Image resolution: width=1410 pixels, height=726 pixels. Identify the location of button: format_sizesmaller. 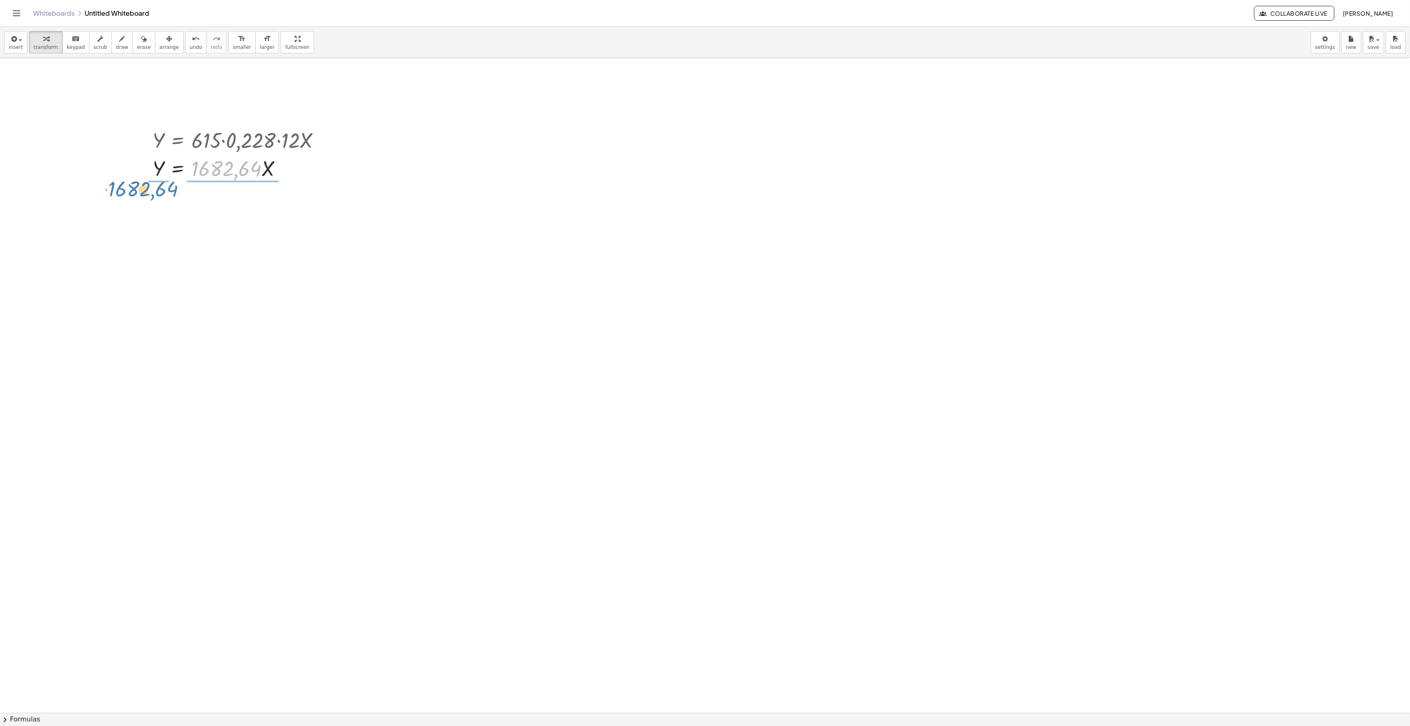
(242, 42).